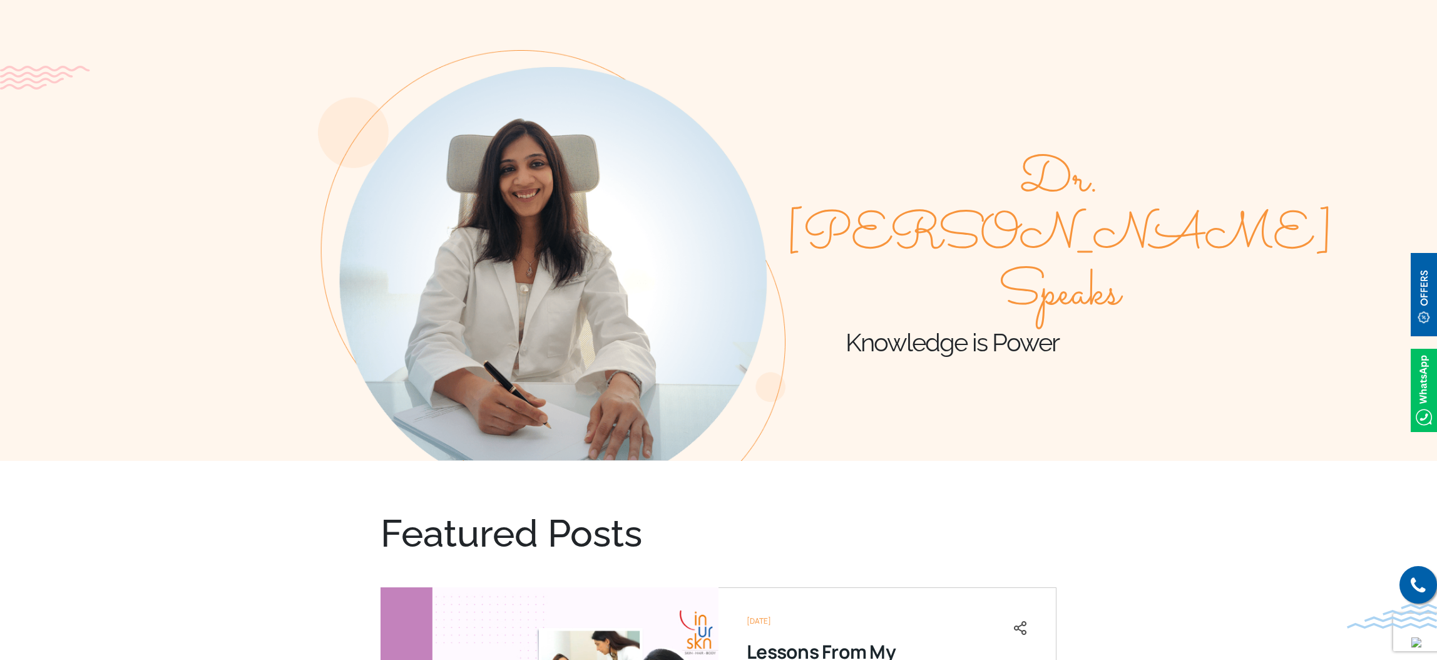 This screenshot has height=660, width=1437. I want to click on a: Whatsappicon, so click(1424, 389).